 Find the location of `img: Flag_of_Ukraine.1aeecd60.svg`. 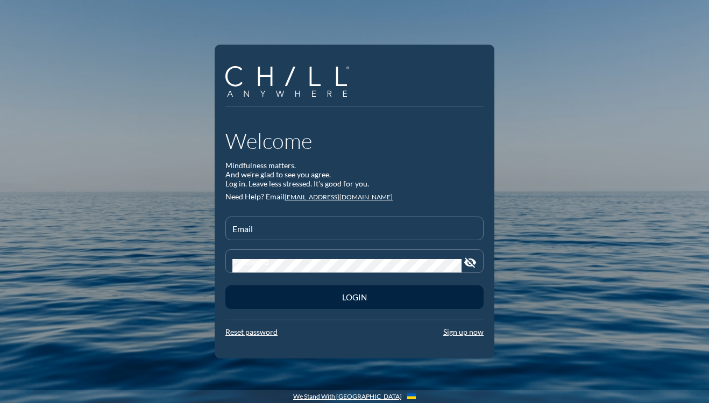

img: Flag_of_Ukraine.1aeecd60.svg is located at coordinates (411, 396).